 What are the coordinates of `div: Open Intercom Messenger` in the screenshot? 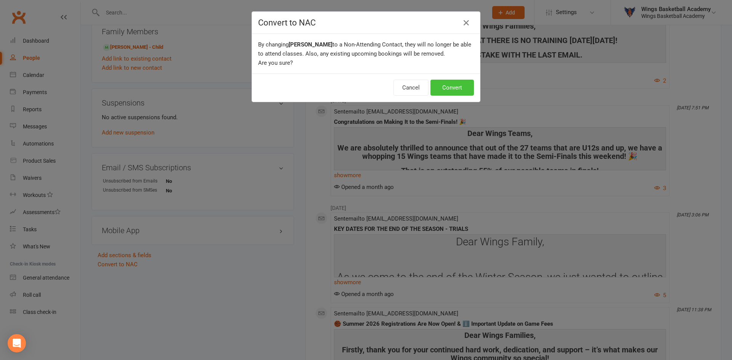 It's located at (17, 343).